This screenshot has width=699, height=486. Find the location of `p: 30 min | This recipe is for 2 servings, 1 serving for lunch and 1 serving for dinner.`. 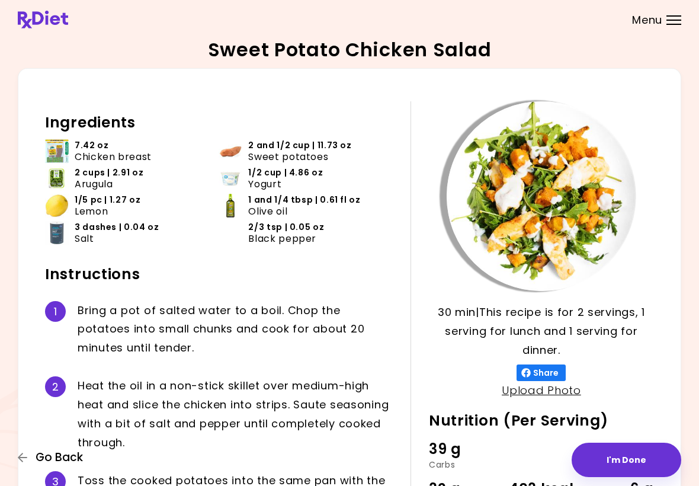

p: 30 min | This recipe is for 2 servings, 1 serving for lunch and 1 serving for dinner. is located at coordinates (541, 331).